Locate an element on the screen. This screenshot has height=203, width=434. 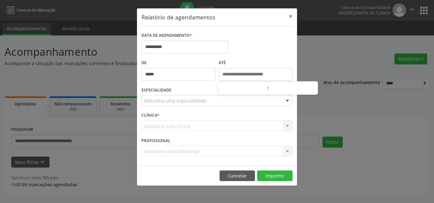
button: Imprimir is located at coordinates (275, 176).